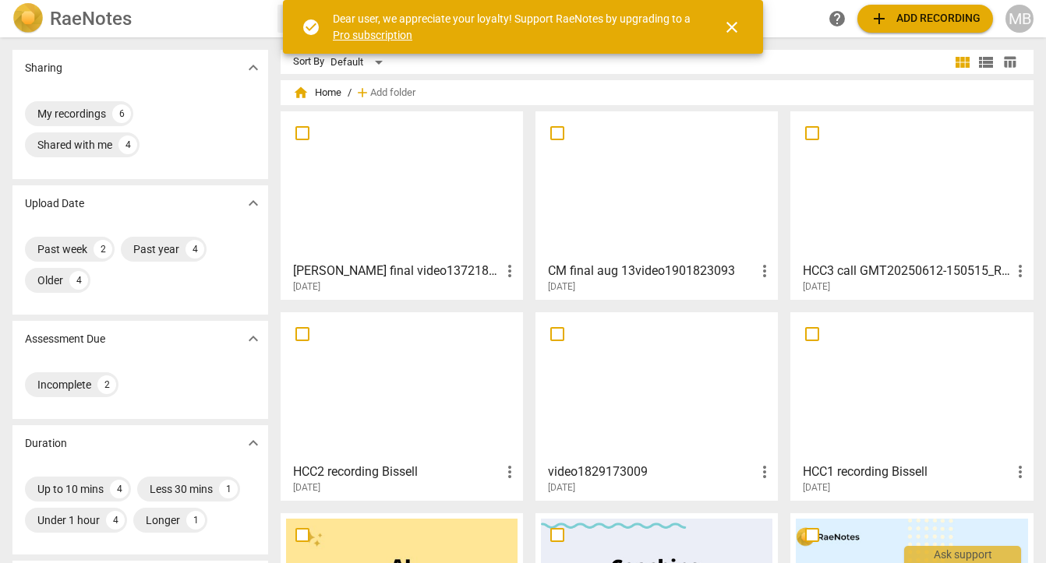  What do you see at coordinates (732, 27) in the screenshot?
I see `span: close` at bounding box center [732, 27].